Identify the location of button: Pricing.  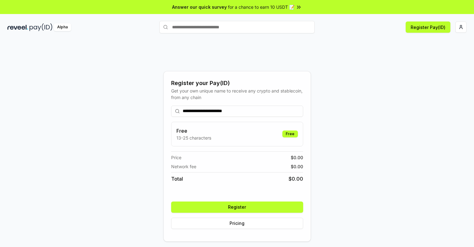
(237, 223).